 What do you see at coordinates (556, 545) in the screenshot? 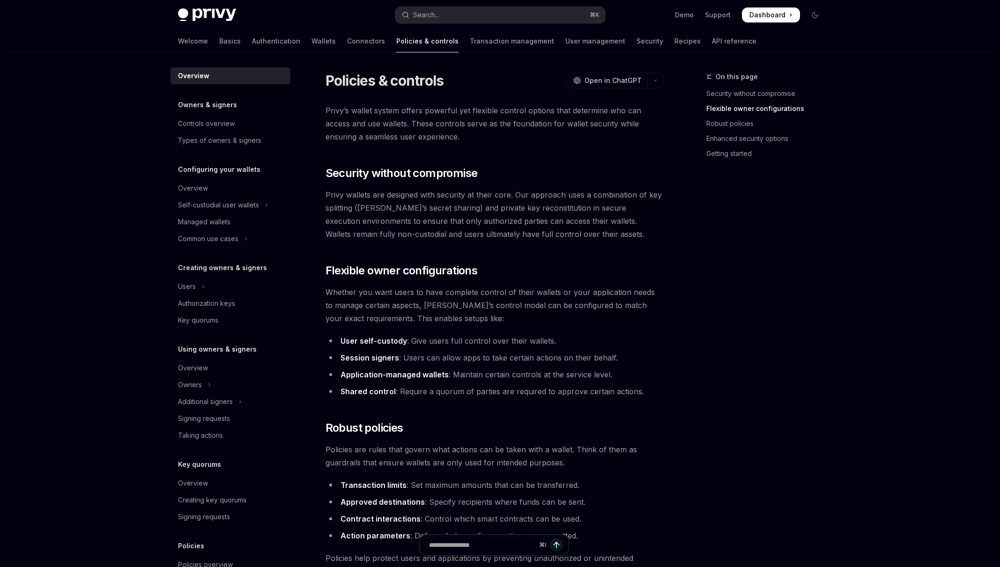
I see `button: Send message` at bounding box center [556, 545].